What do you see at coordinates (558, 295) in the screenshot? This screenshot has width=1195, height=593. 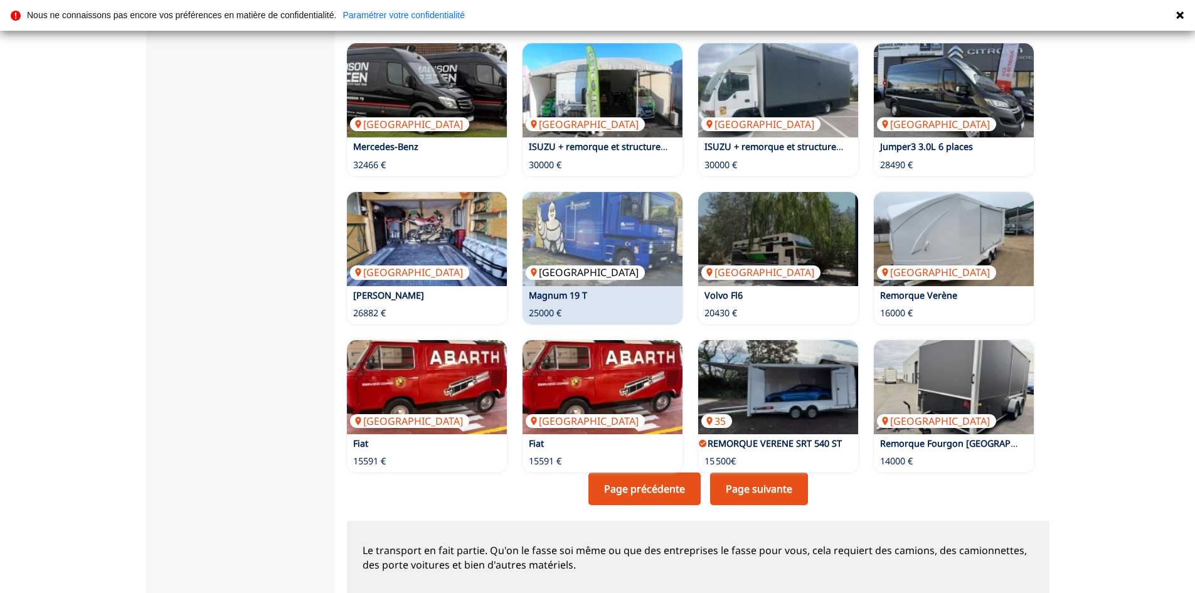 I see `a: Magnum 19 T` at bounding box center [558, 295].